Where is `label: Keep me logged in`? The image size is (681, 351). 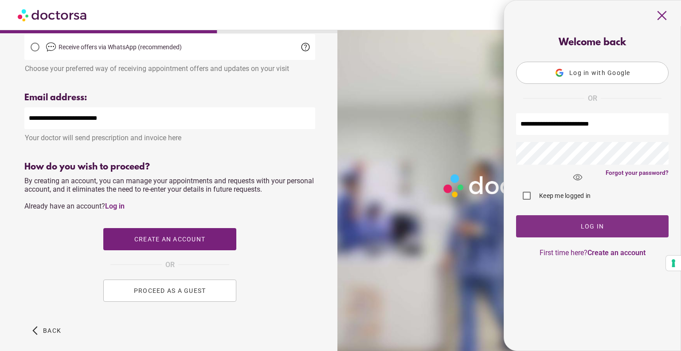 label: Keep me logged in is located at coordinates (564, 195).